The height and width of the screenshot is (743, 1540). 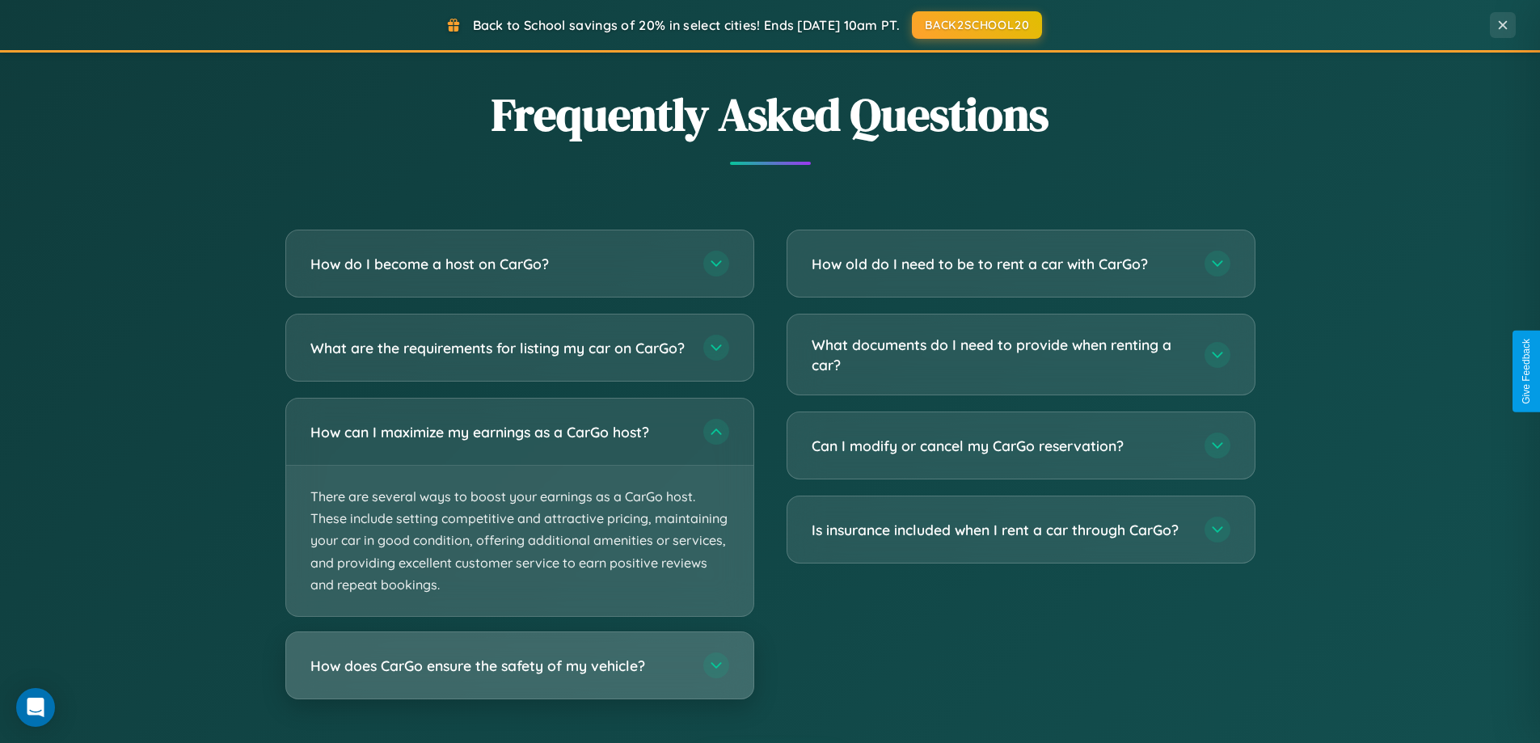 I want to click on h3: What are the requirements for listing my car on CarGo?, so click(x=499, y=348).